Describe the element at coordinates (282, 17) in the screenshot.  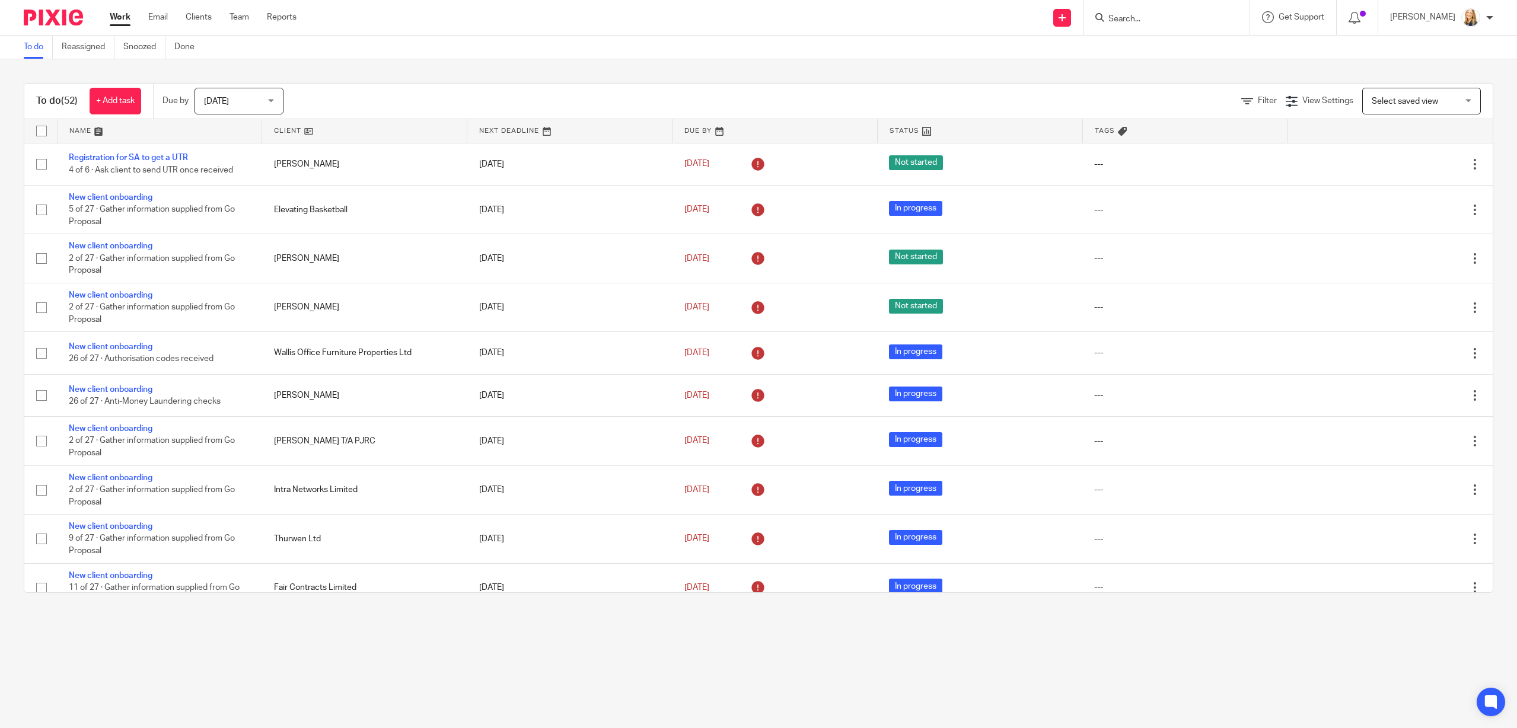
I see `a: Reports` at that location.